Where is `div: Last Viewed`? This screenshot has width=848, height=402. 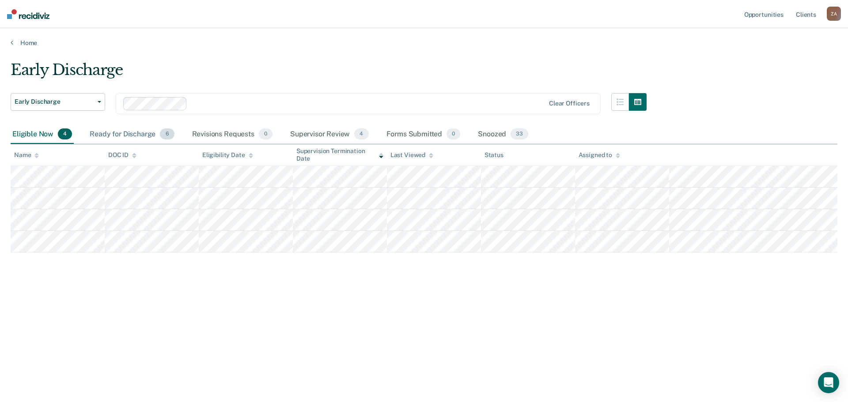 div: Last Viewed is located at coordinates (412, 155).